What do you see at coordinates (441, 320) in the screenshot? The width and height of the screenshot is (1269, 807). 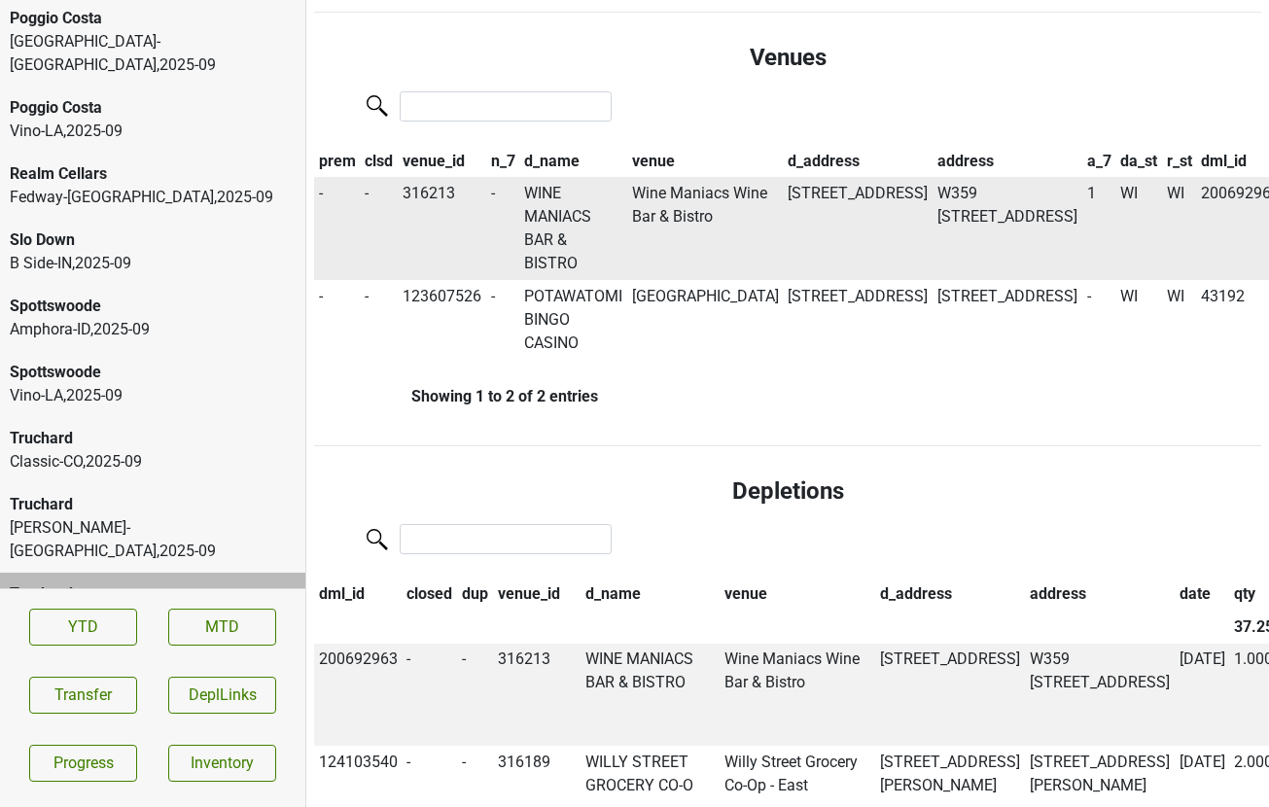 I see `td: 123607526` at bounding box center [441, 320].